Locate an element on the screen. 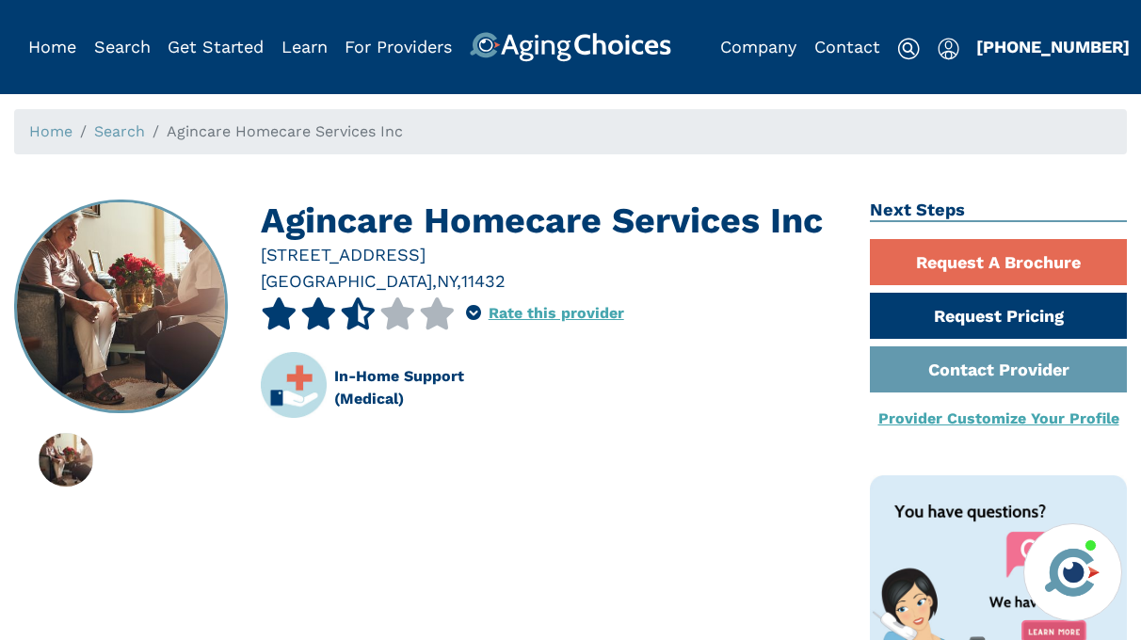  a: Request A Brochure is located at coordinates (998, 262).